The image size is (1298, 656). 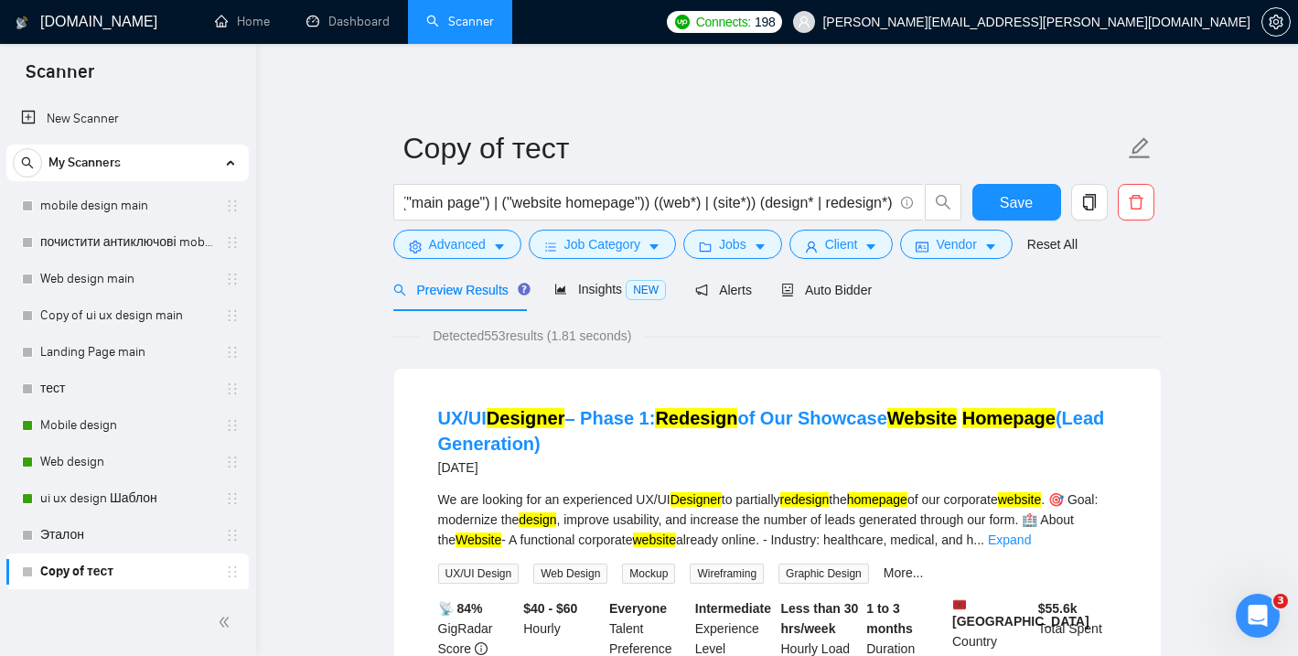 What do you see at coordinates (561, 289) in the screenshot?
I see `span: area-chart` at bounding box center [561, 289].